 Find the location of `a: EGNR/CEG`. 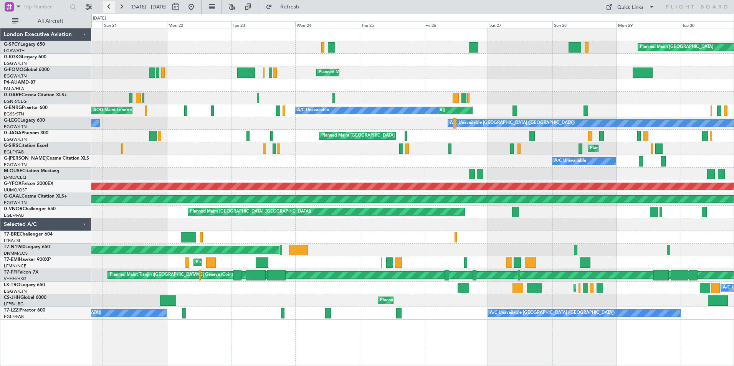

a: EGNR/CEG is located at coordinates (15, 101).